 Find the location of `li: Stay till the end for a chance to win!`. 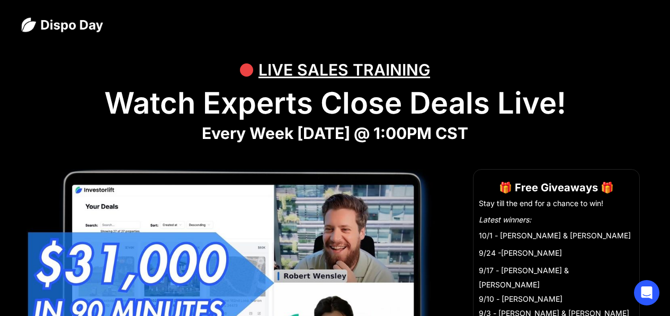

li: Stay till the end for a chance to win! is located at coordinates (556, 204).